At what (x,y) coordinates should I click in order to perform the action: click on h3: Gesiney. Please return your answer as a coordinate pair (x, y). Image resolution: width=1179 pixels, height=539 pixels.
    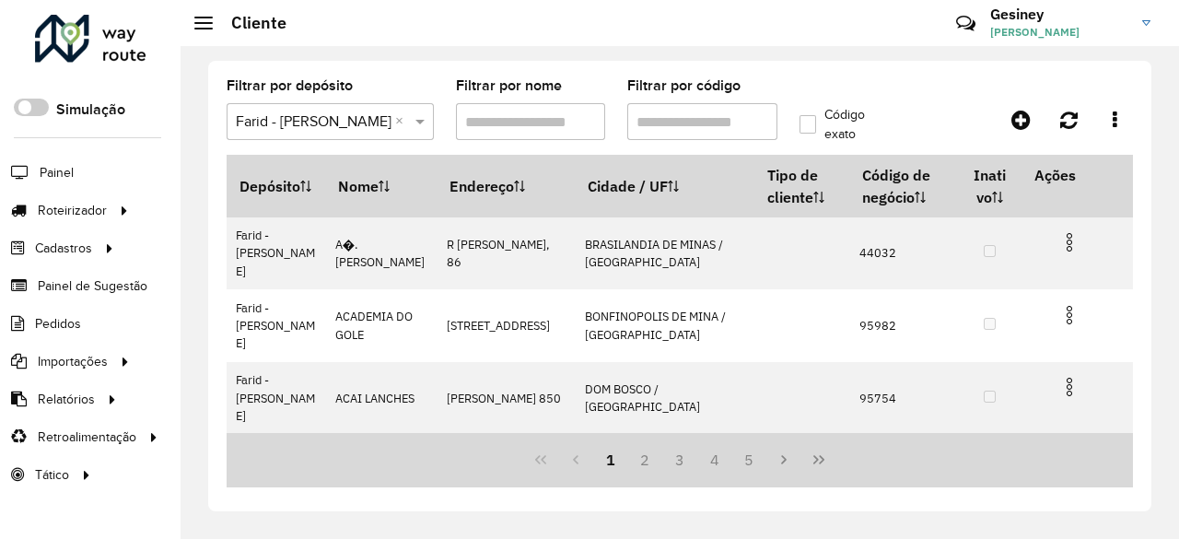
    Looking at the image, I should click on (1059, 14).